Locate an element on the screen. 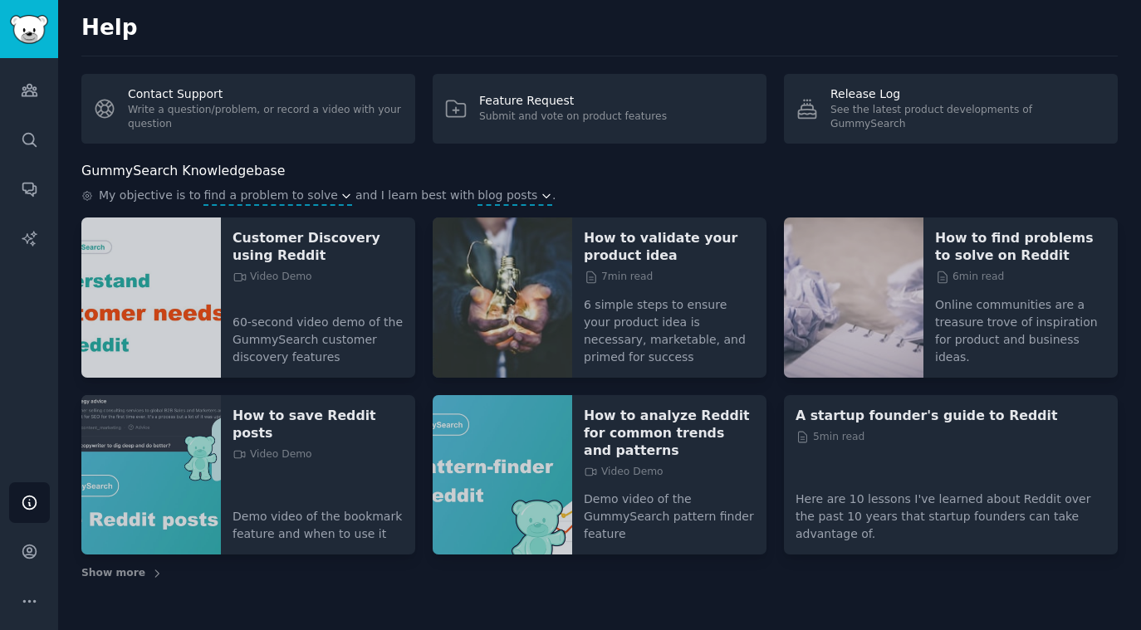 The image size is (1141, 630). a: Feature RequestSubmit and vote on product features is located at coordinates (599, 109).